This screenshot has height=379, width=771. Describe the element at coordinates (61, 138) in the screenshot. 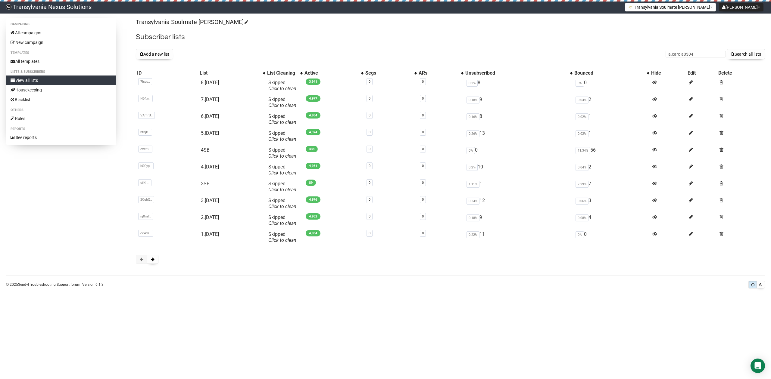

I see `a: See reports` at that location.